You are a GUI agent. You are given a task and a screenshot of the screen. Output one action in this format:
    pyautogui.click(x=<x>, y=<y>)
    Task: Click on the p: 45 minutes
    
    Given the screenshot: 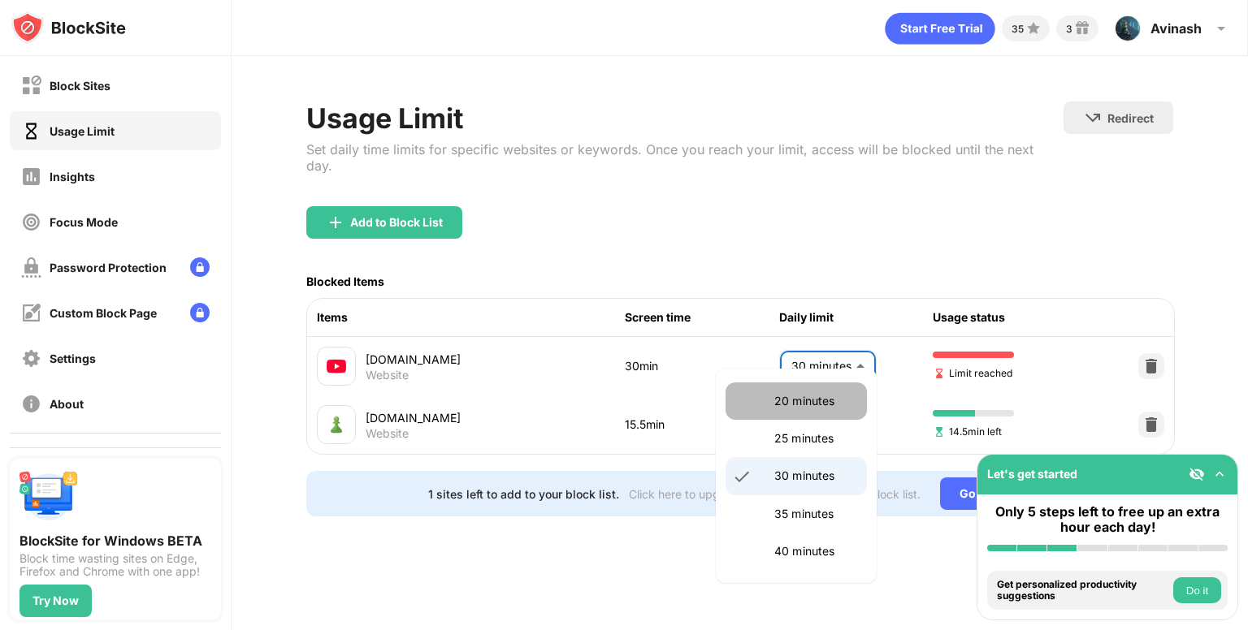 What is the action you would take?
    pyautogui.click(x=815, y=590)
    